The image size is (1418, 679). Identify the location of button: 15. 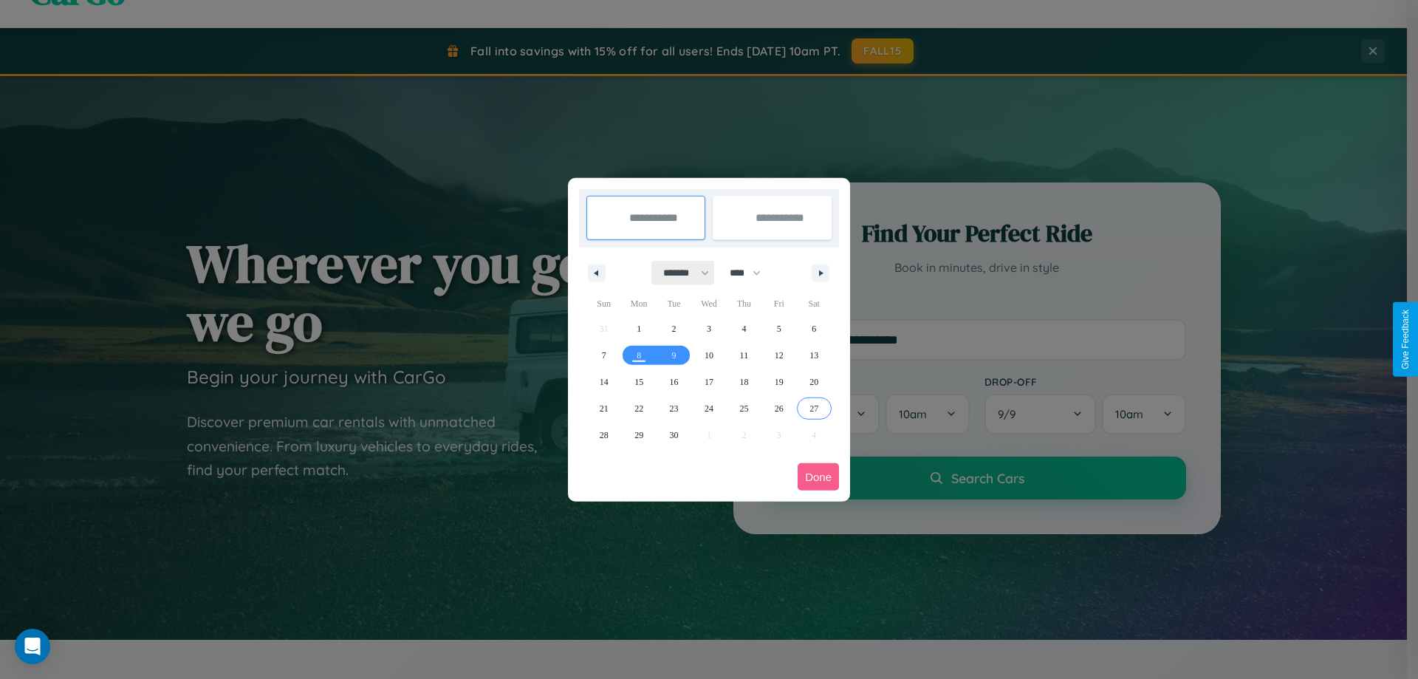
(638, 382).